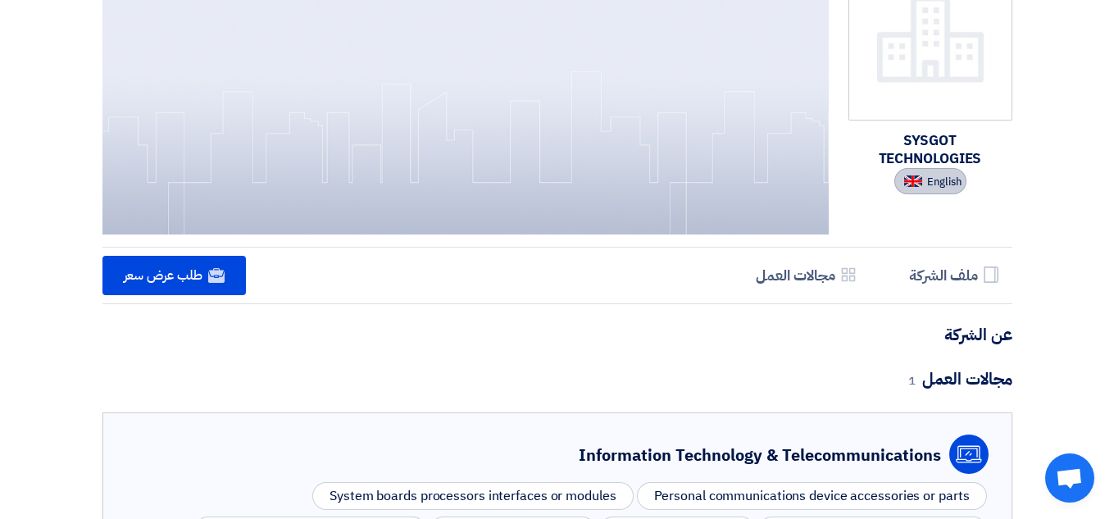  What do you see at coordinates (472, 496) in the screenshot?
I see `div: System boards processors interfaces or modules` at bounding box center [472, 496].